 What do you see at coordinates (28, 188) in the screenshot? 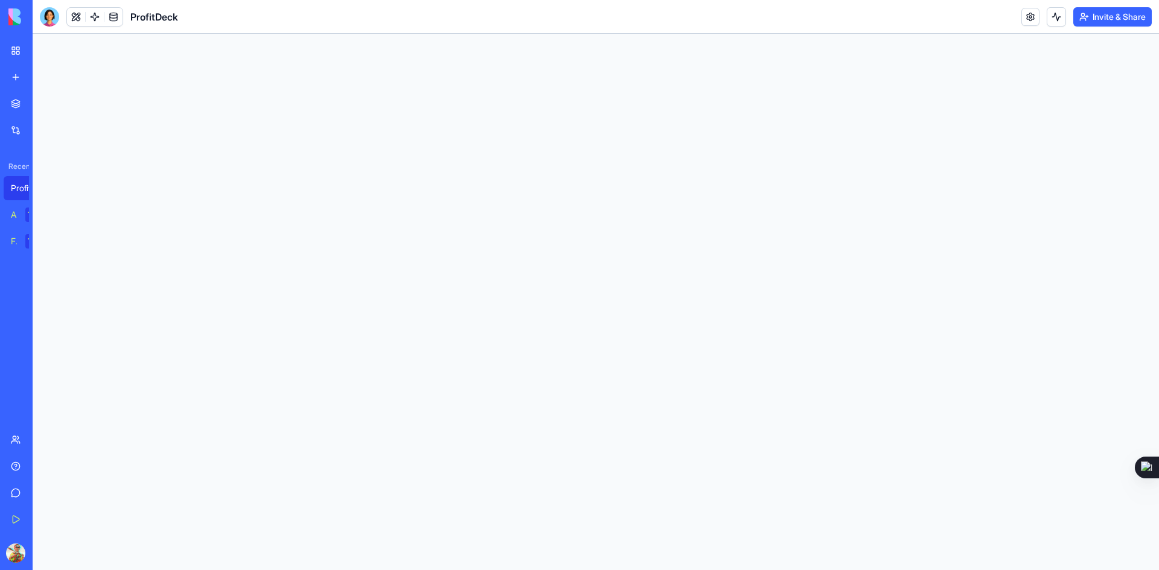
I see `a: ProfitDeck` at bounding box center [28, 188].